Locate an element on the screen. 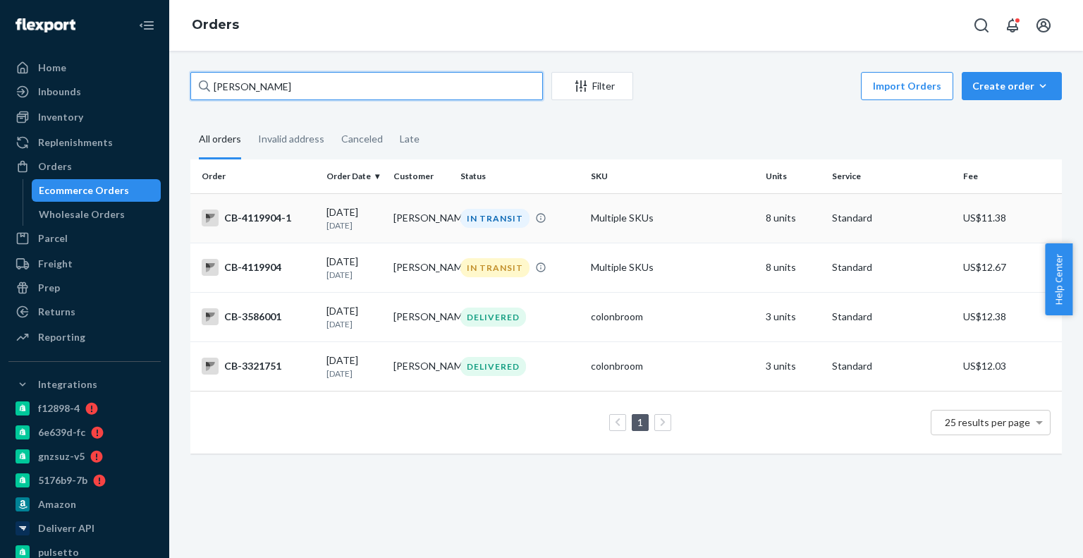  th: Order Date is located at coordinates (354, 176).